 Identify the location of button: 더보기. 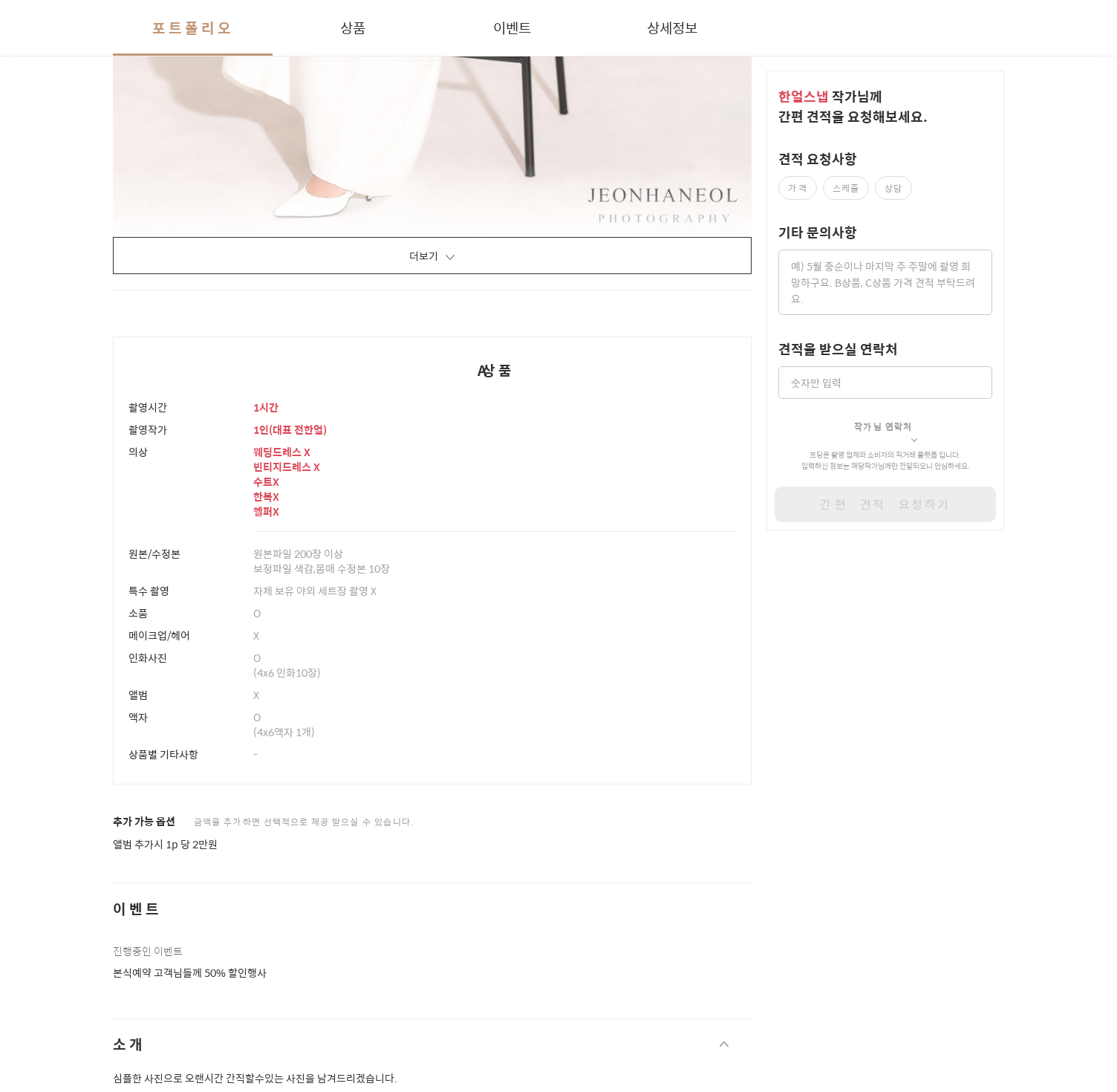
(432, 255).